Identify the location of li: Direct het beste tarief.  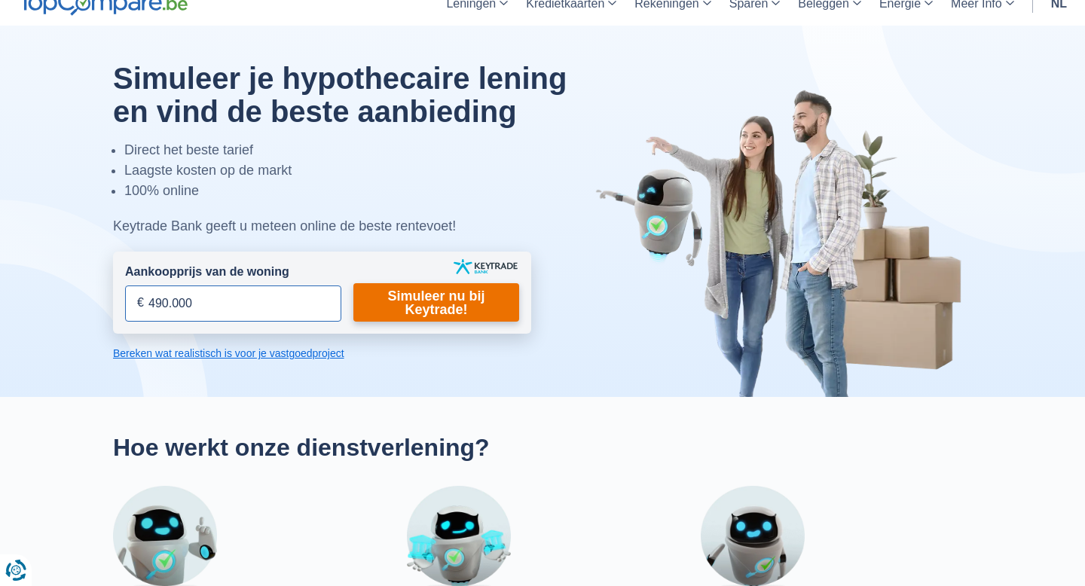
(365, 150).